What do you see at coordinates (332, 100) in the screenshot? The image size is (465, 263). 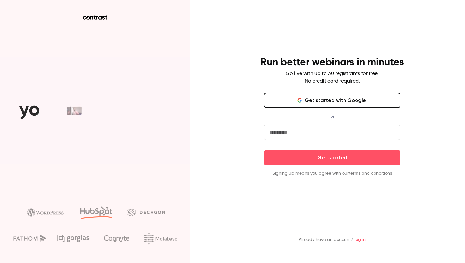 I see `button: Get started with Google` at bounding box center [332, 100].